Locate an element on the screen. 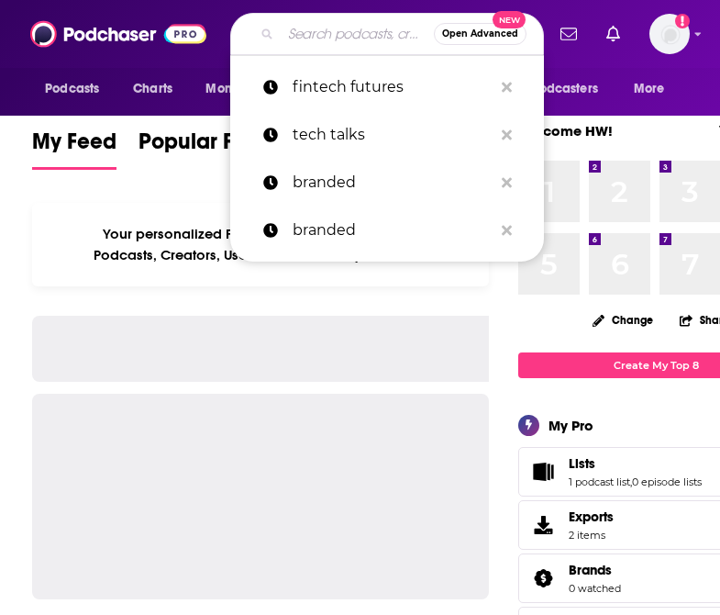 The image size is (720, 615). a: Popular Feed is located at coordinates (206, 149).